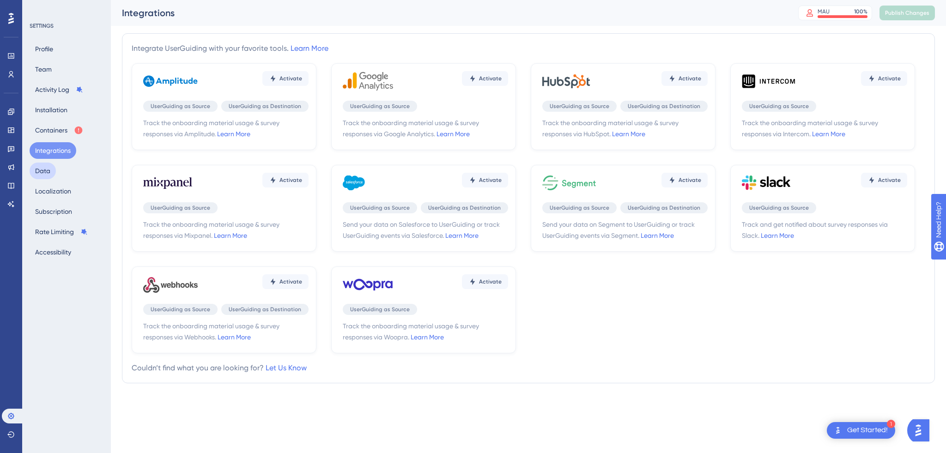  What do you see at coordinates (907, 13) in the screenshot?
I see `span: Publish Changes` at bounding box center [907, 13].